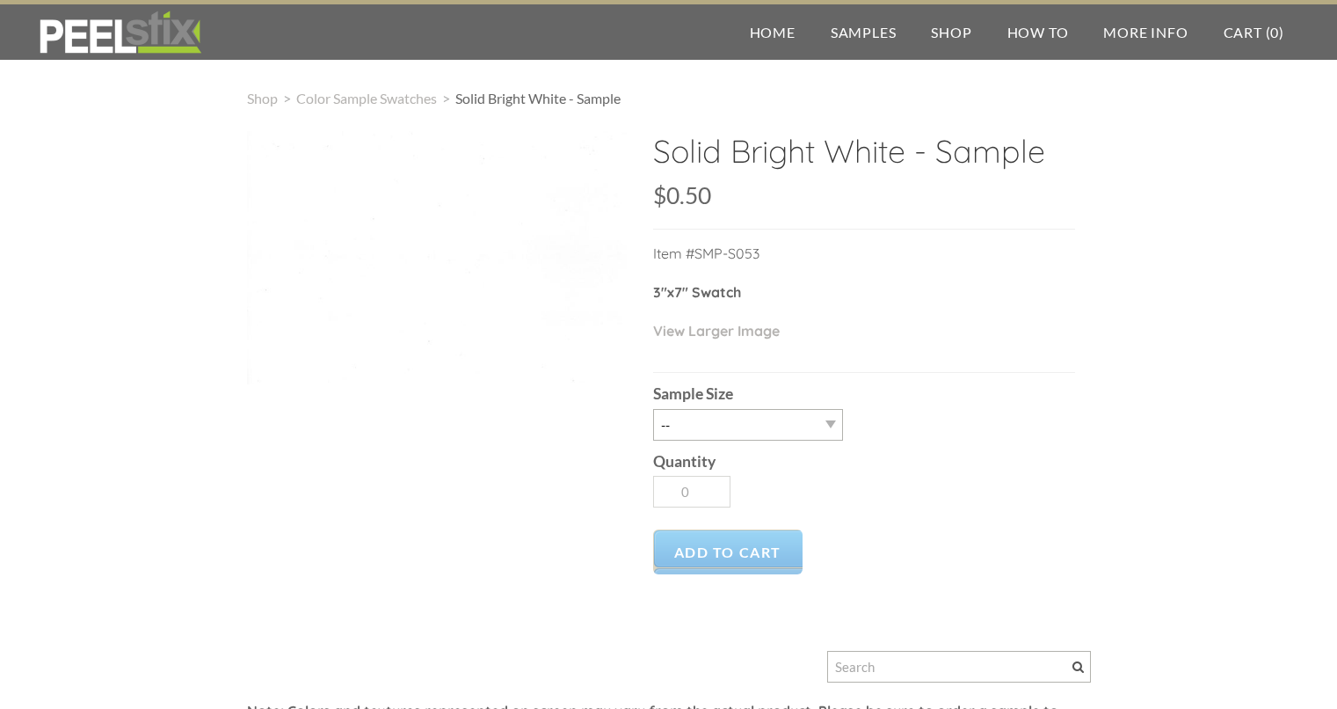 The image size is (1337, 709). Describe the element at coordinates (864, 157) in the screenshot. I see `h2: Solid Bright White - Sample` at that location.